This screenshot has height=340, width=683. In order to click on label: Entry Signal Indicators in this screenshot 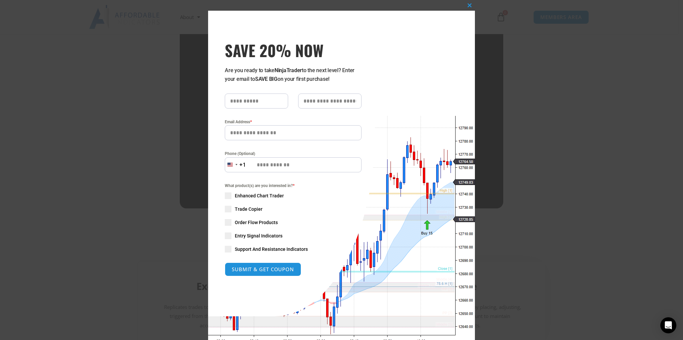, I will do `click(293, 236)`.